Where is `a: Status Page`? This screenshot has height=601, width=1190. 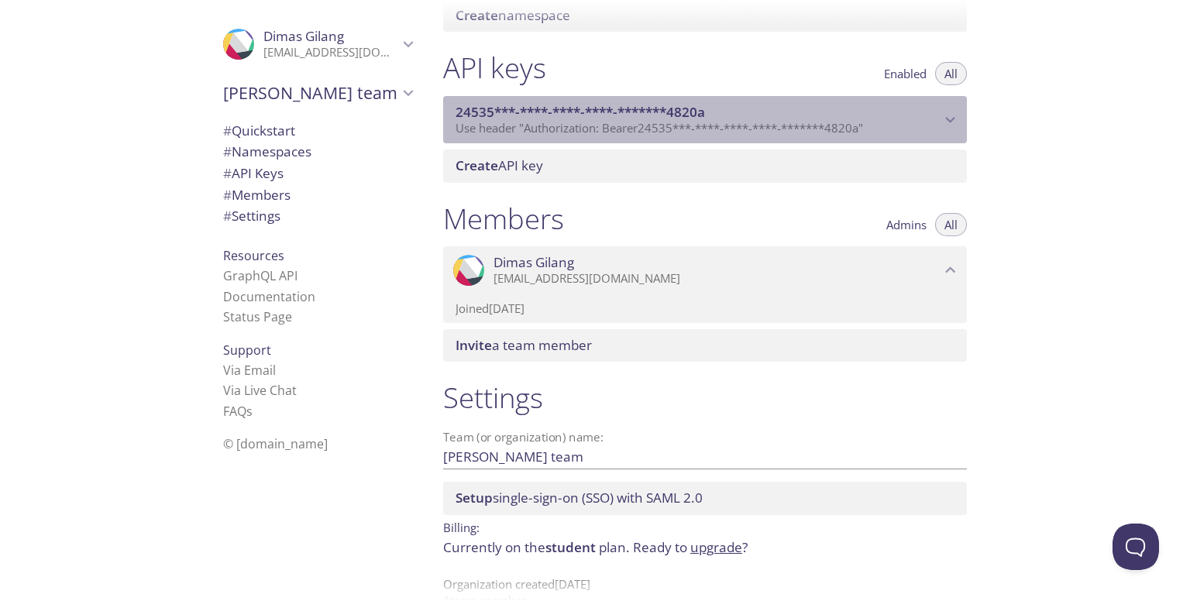 a: Status Page is located at coordinates (257, 317).